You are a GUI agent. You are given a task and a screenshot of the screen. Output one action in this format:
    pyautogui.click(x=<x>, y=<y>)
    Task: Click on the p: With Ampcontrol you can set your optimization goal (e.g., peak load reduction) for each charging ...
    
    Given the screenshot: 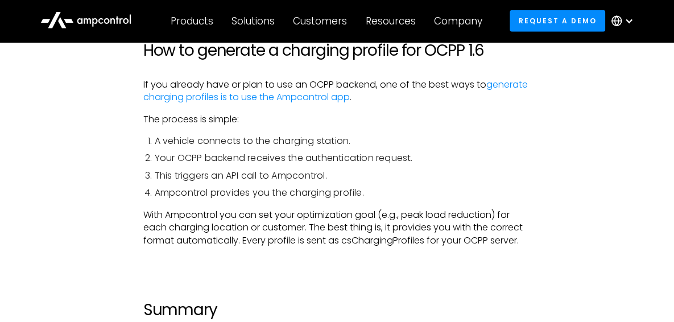 What is the action you would take?
    pyautogui.click(x=337, y=228)
    